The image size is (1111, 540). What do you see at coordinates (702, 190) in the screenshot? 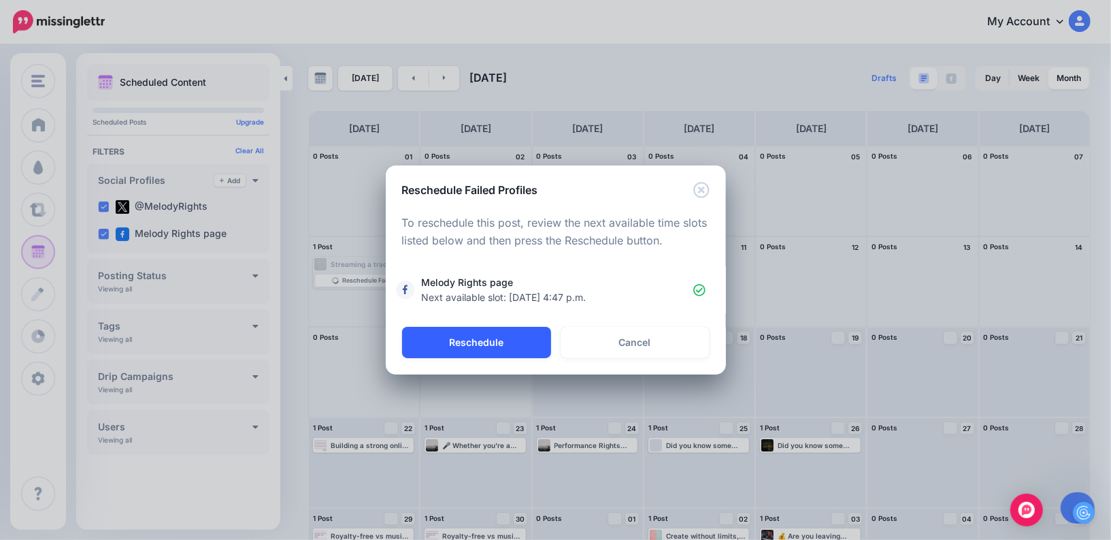
I see `button: Close` at bounding box center [702, 190].